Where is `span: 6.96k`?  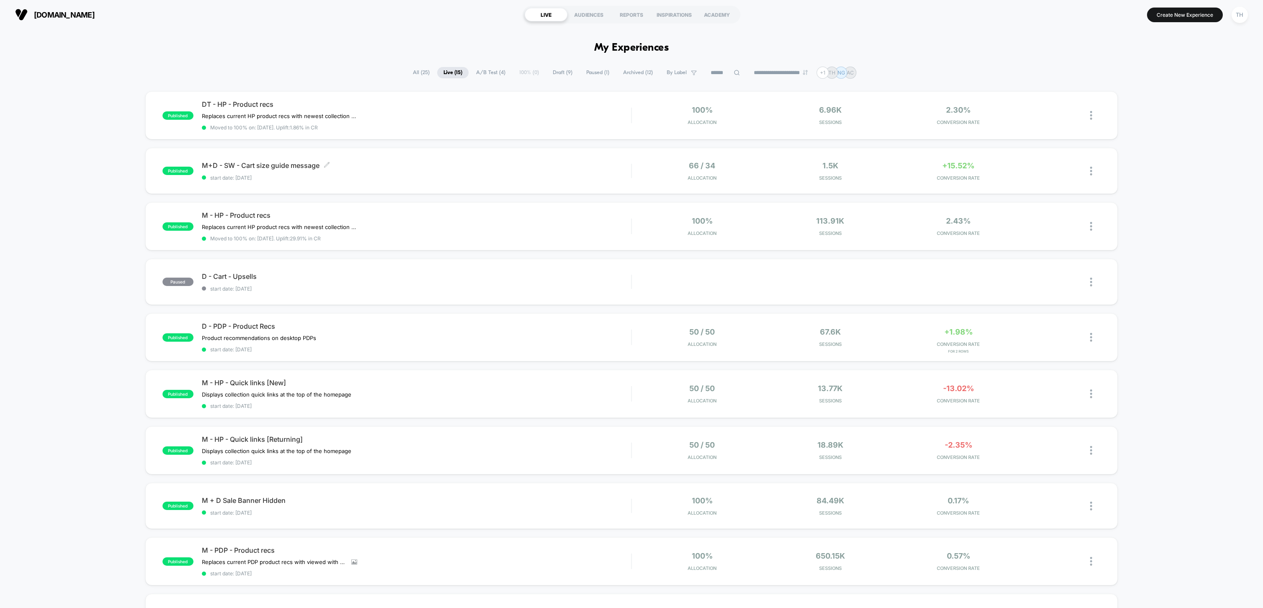 span: 6.96k is located at coordinates (830, 110).